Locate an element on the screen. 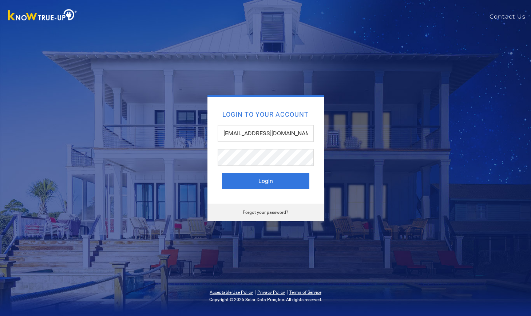 The width and height of the screenshot is (531, 316). a: Privacy Policy is located at coordinates (271, 292).